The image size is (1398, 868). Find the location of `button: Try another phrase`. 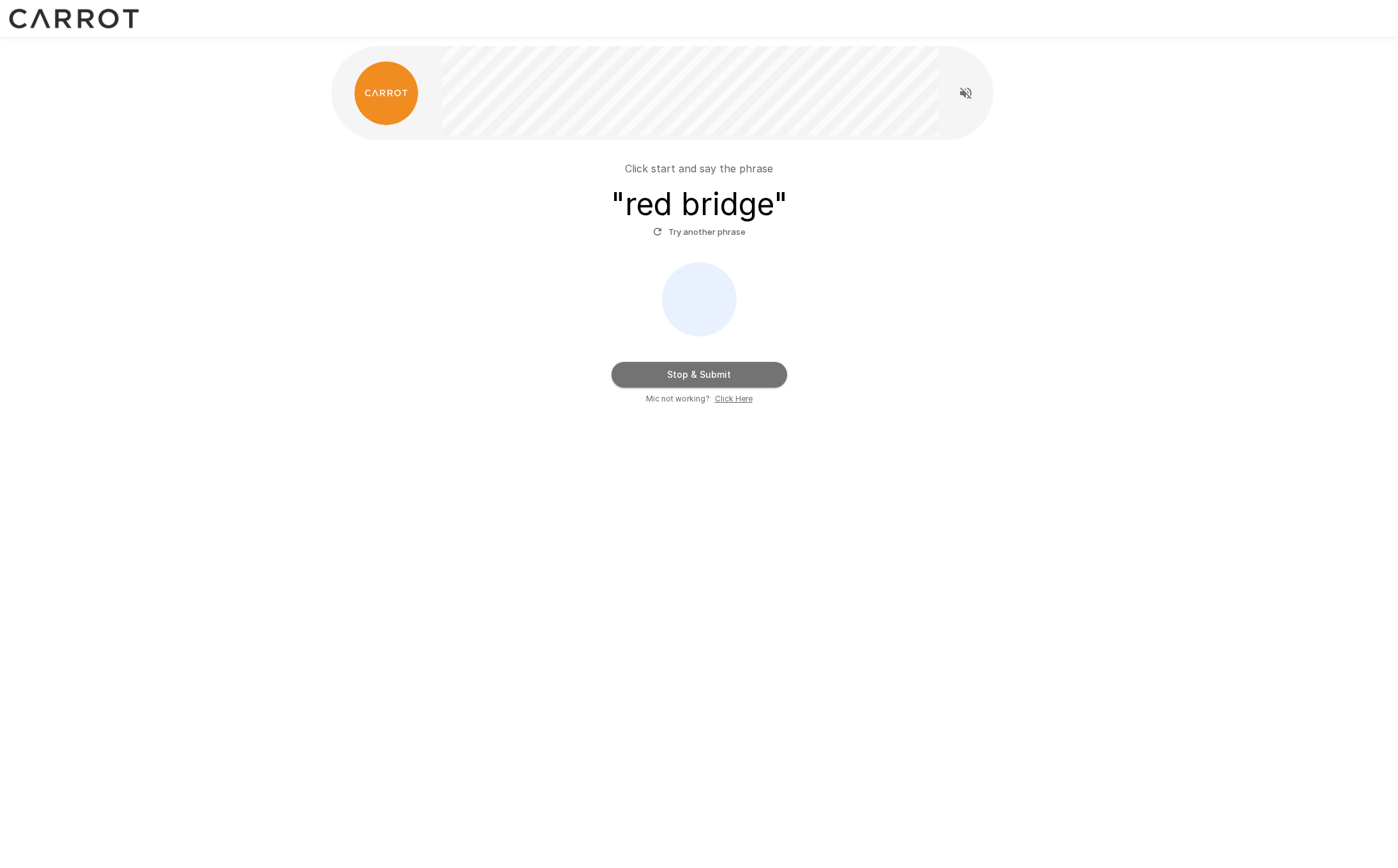

button: Try another phrase is located at coordinates (699, 232).